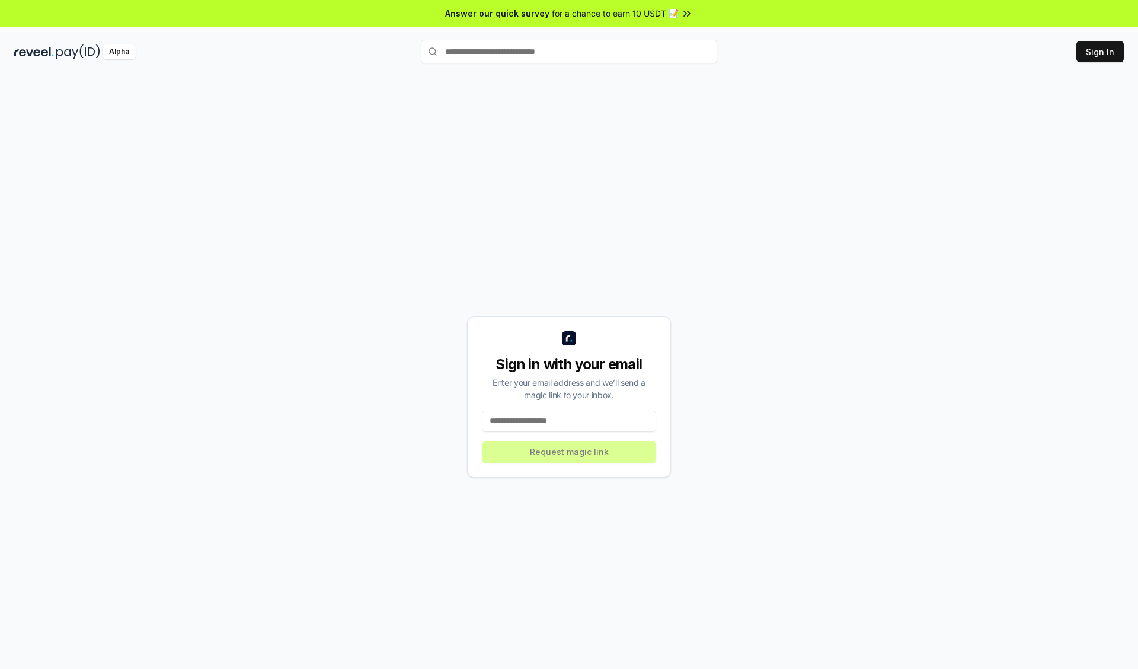 This screenshot has height=669, width=1138. Describe the element at coordinates (1100, 52) in the screenshot. I see `button: Sign In` at that location.